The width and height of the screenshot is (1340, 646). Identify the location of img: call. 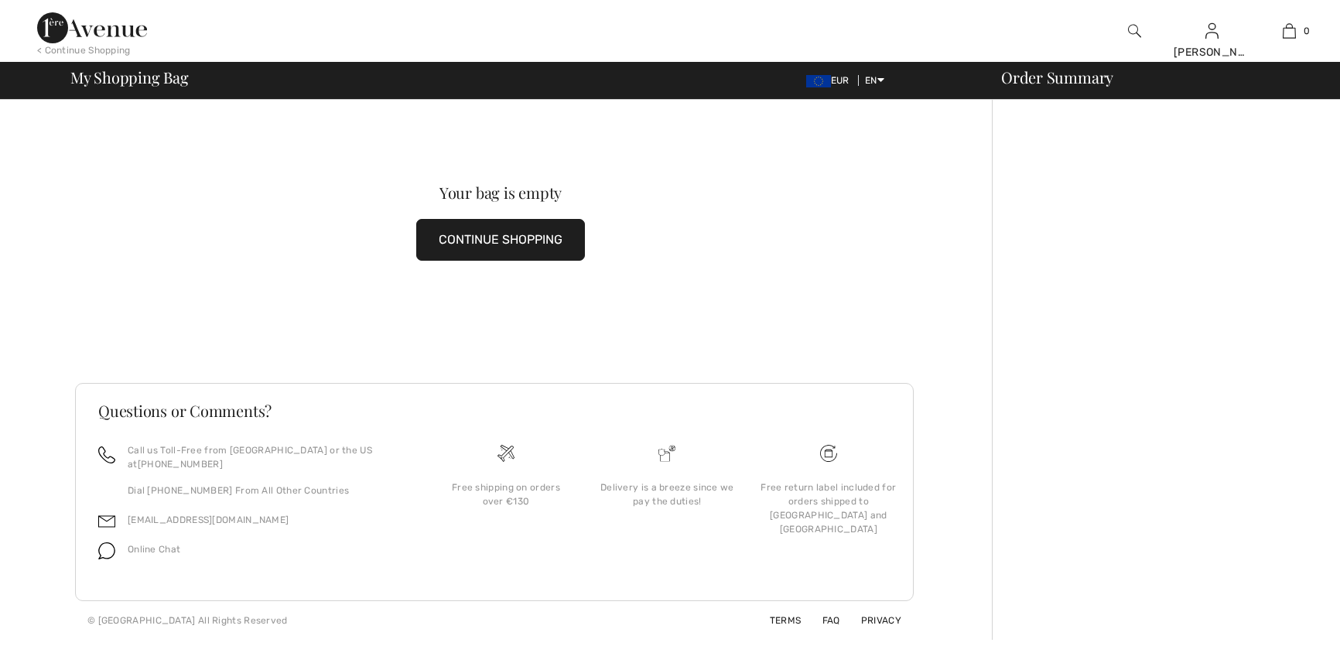
(107, 455).